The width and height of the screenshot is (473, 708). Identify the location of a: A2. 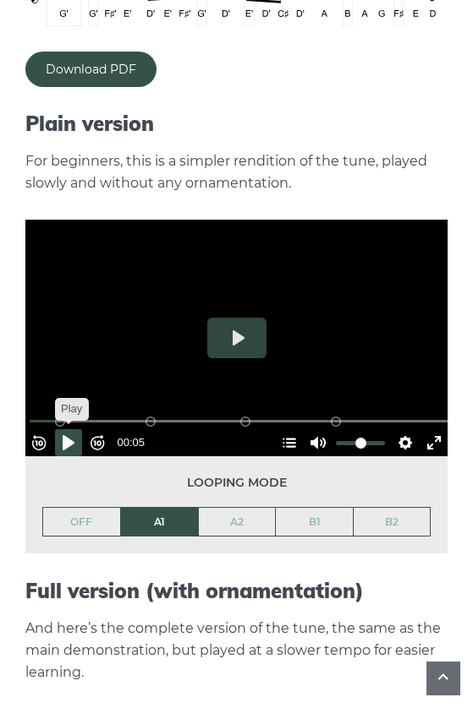
(237, 522).